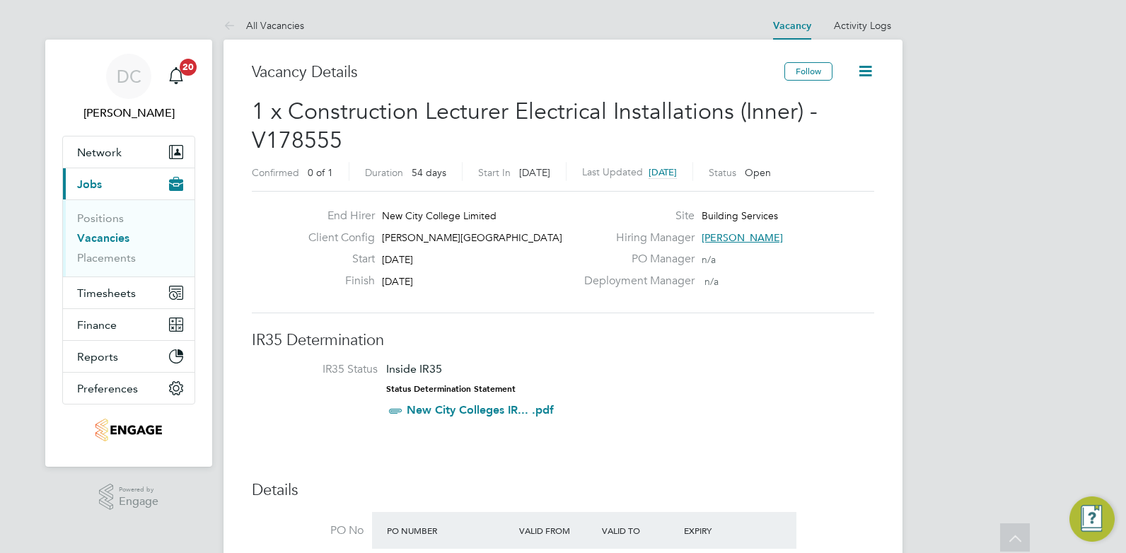  What do you see at coordinates (480, 409) in the screenshot?
I see `a: New City Colleges IR... .pdf` at bounding box center [480, 409].